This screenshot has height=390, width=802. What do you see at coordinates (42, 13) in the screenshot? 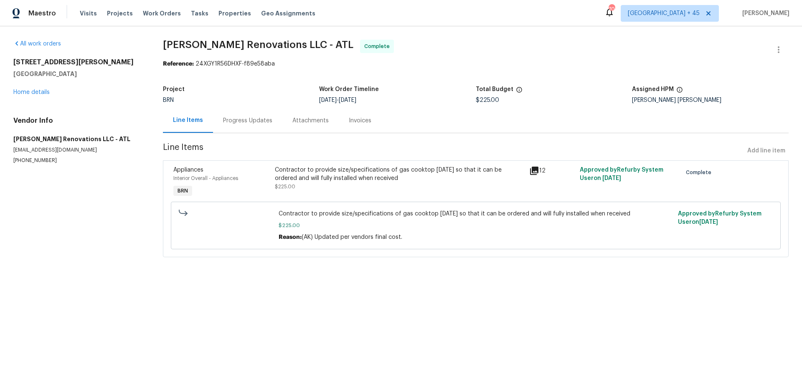
I see `span: Maestro` at bounding box center [42, 13].